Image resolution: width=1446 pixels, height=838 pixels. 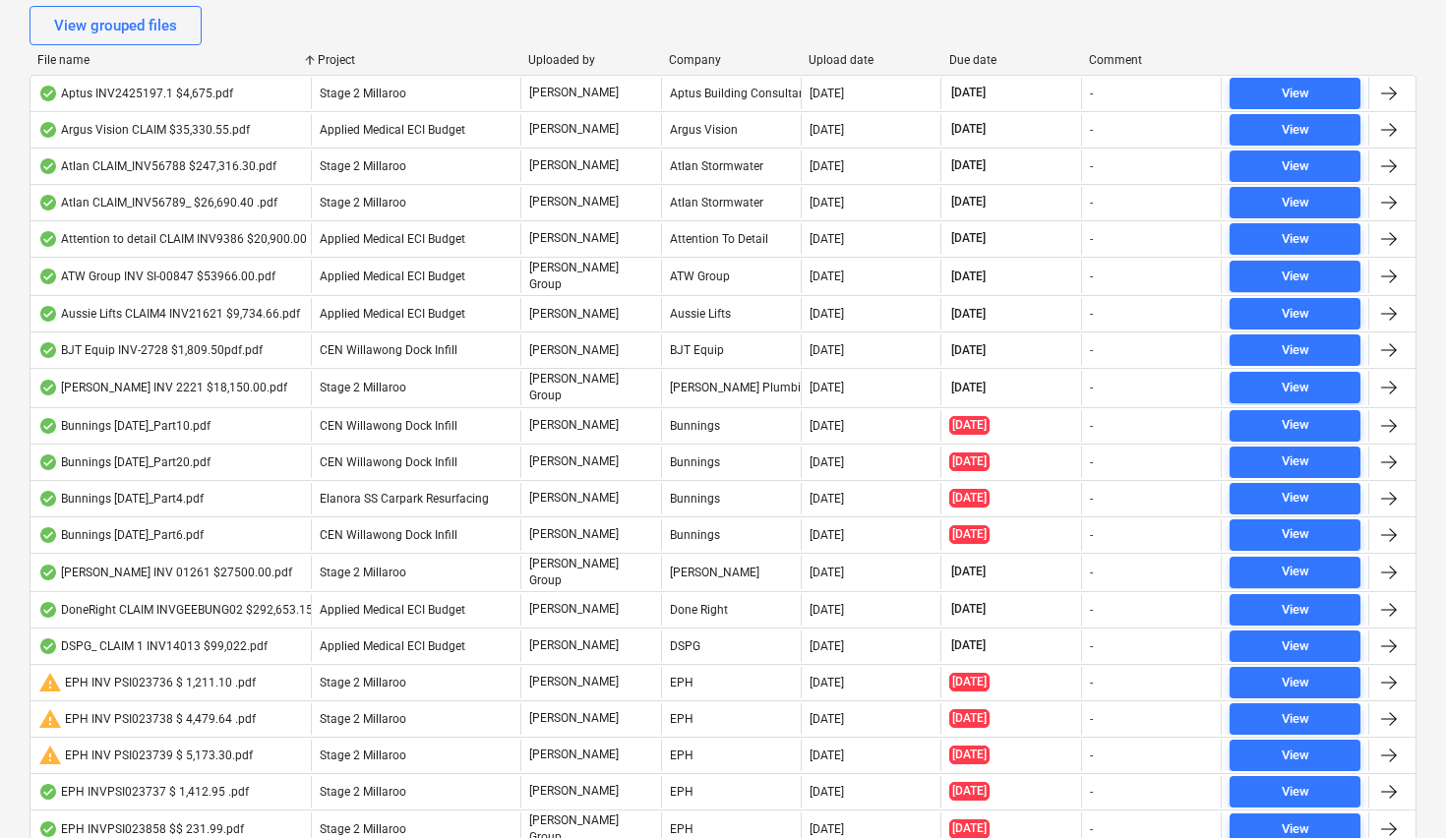 I want to click on span: Elanora SS Carpark Resurfacing, so click(x=404, y=499).